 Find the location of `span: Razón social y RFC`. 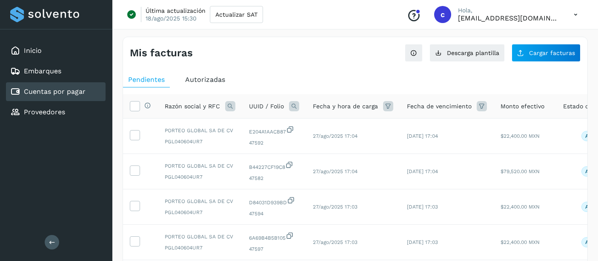

span: Razón social y RFC is located at coordinates (192, 106).